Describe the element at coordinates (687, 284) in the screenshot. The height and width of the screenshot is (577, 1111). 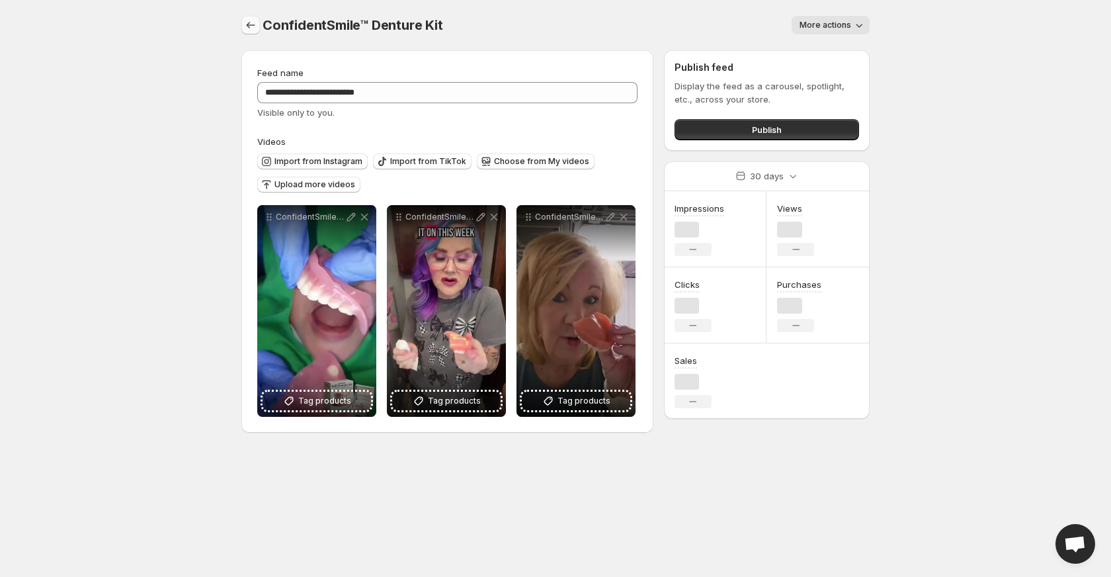
I see `h3: Clicks` at that location.